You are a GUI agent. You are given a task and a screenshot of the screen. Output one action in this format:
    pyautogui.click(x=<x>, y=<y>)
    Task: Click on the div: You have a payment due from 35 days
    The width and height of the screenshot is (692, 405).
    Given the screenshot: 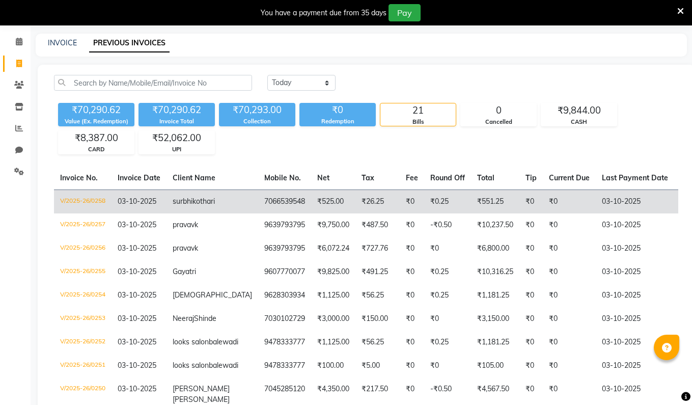 What is the action you would take?
    pyautogui.click(x=324, y=13)
    